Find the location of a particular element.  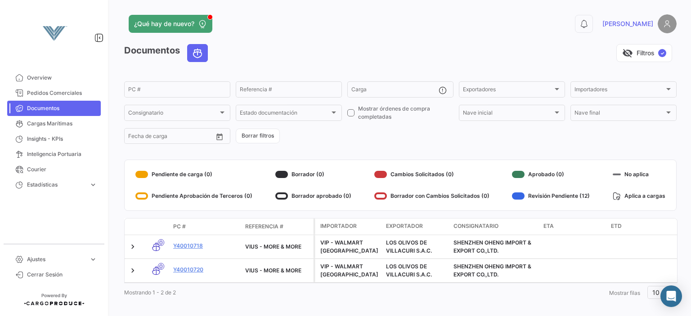

span: Ajustes is located at coordinates (56, 260).